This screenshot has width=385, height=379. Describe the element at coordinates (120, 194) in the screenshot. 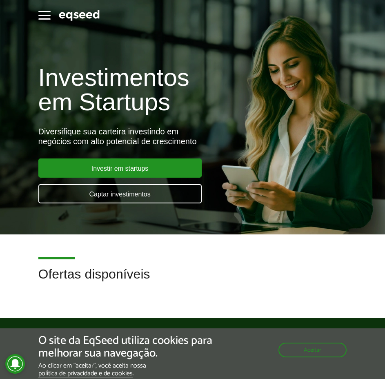

I see `a: Captar investimentos` at that location.